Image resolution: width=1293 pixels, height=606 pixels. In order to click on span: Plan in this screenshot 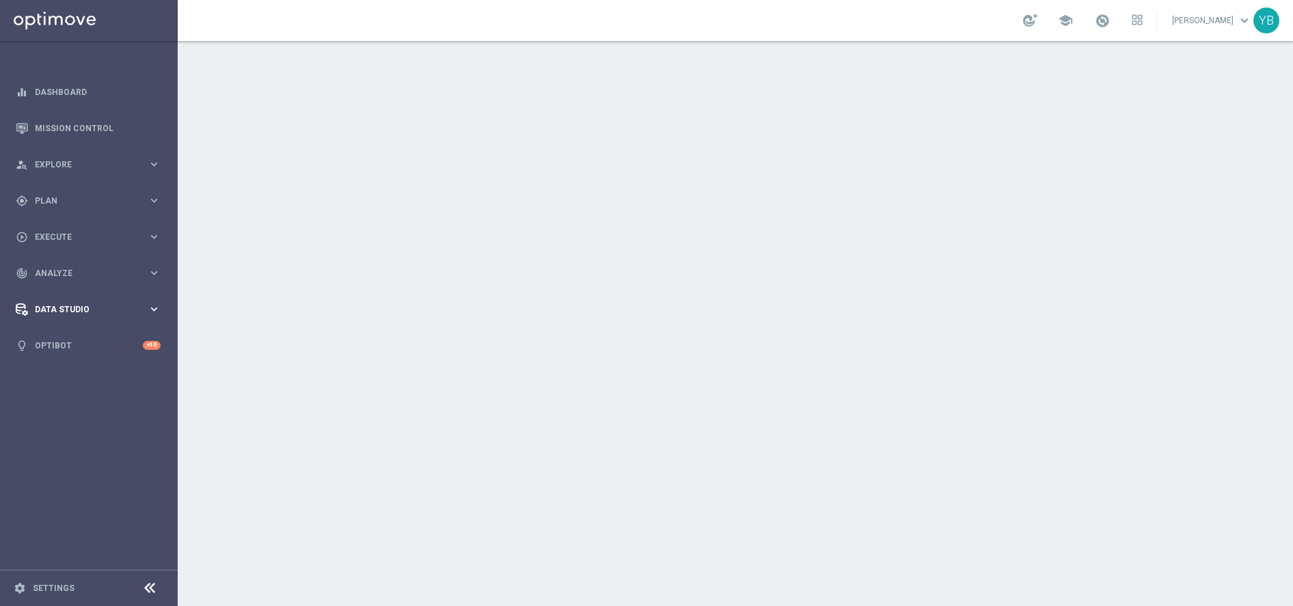, I will do `click(91, 201)`.